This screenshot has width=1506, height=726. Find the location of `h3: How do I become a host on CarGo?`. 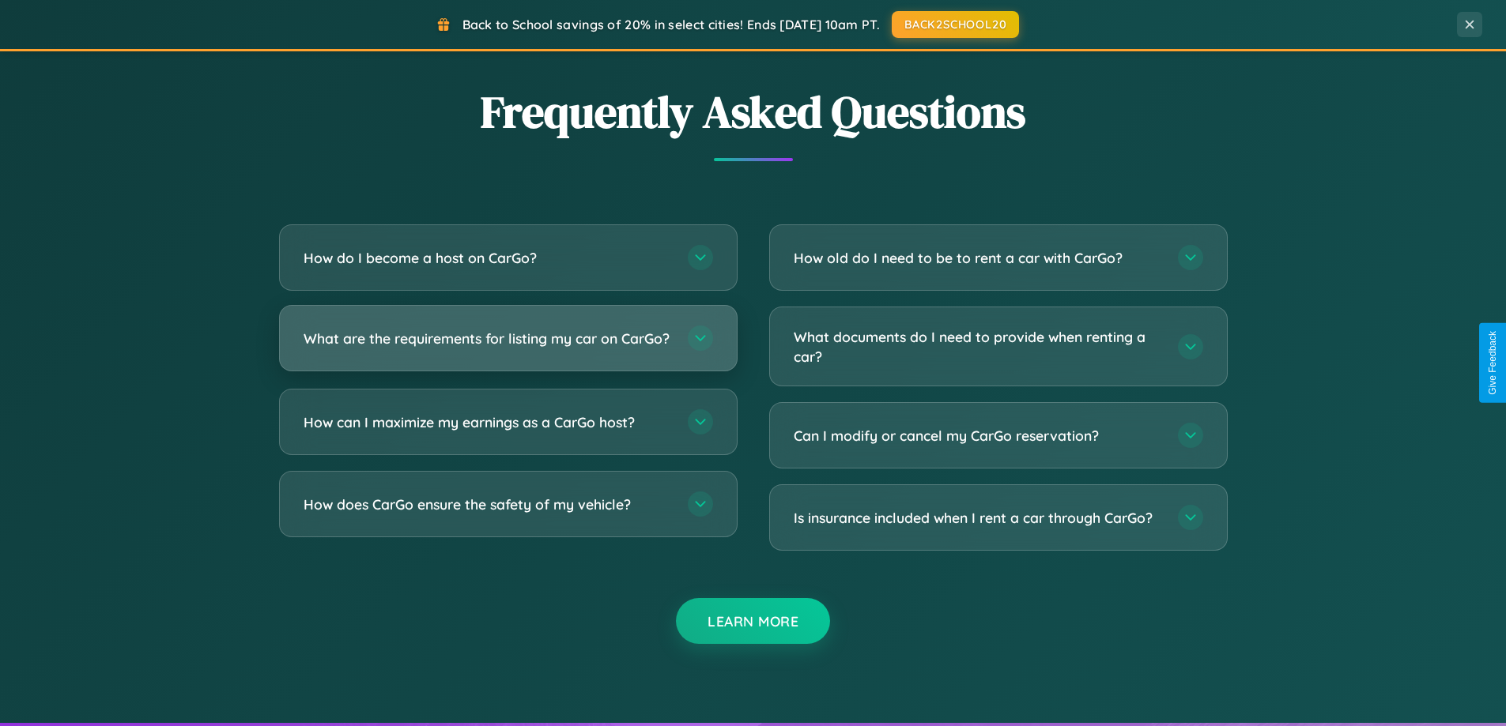

h3: How do I become a host on CarGo? is located at coordinates (488, 258).